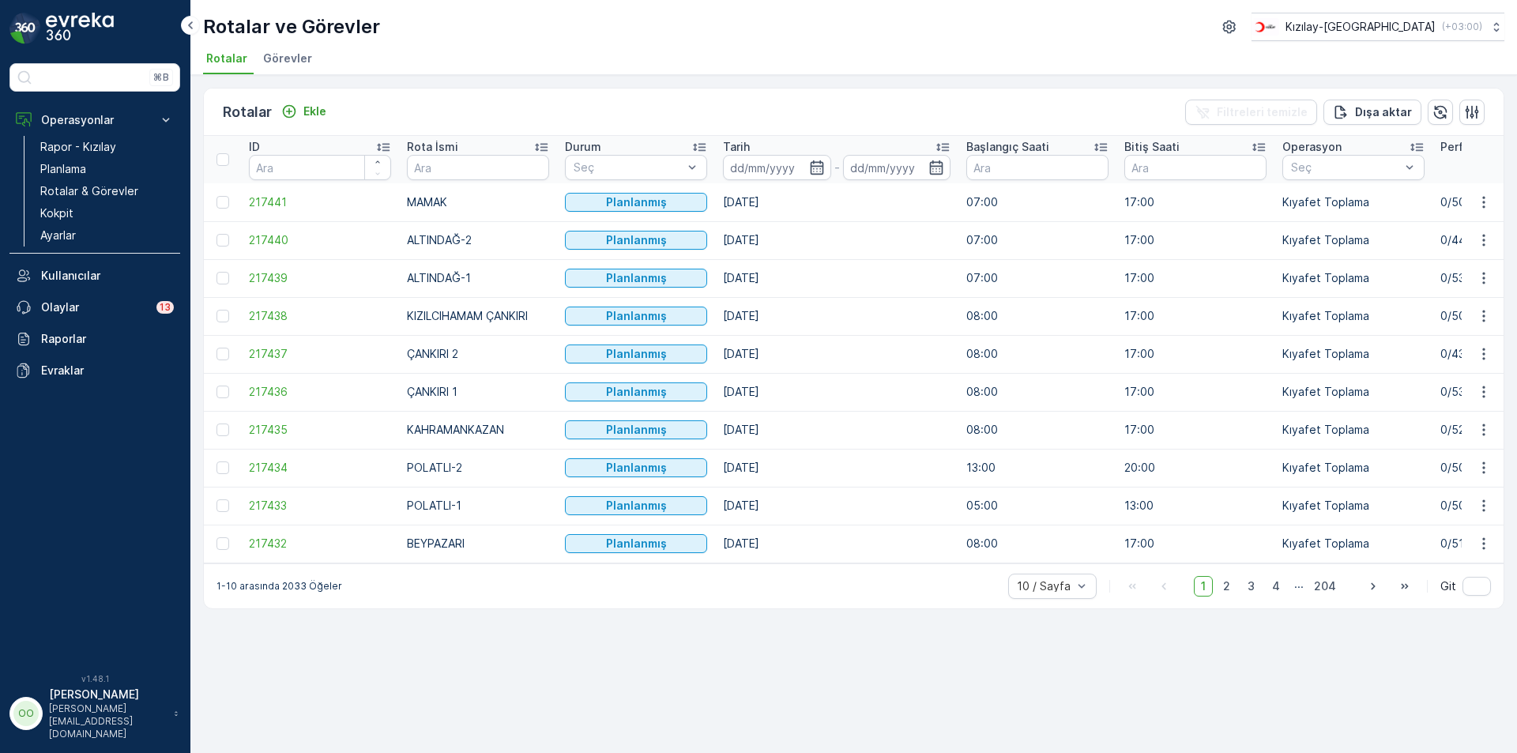  I want to click on td: POLATLI-1, so click(478, 506).